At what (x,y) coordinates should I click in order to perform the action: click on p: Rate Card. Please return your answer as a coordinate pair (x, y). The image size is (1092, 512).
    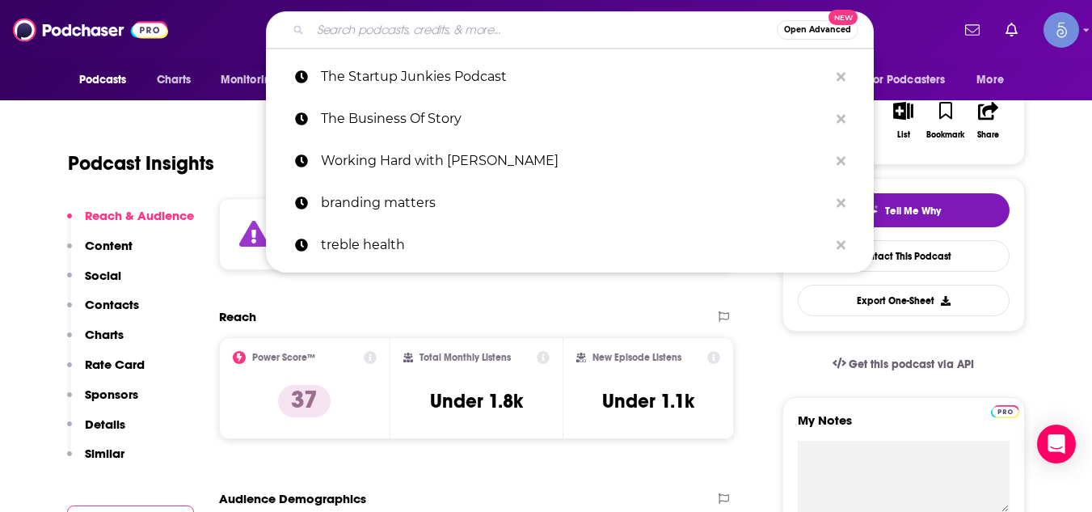
    Looking at the image, I should click on (115, 364).